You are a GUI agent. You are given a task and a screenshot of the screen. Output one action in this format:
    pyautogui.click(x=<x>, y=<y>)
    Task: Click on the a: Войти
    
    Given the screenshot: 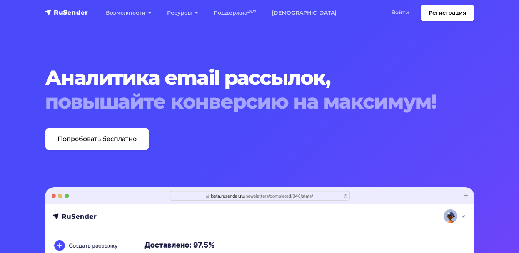 What is the action you would take?
    pyautogui.click(x=400, y=12)
    